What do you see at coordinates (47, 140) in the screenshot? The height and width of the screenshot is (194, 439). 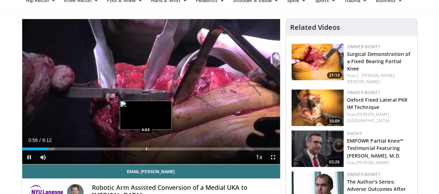 I see `span: 9:12` at bounding box center [47, 140].